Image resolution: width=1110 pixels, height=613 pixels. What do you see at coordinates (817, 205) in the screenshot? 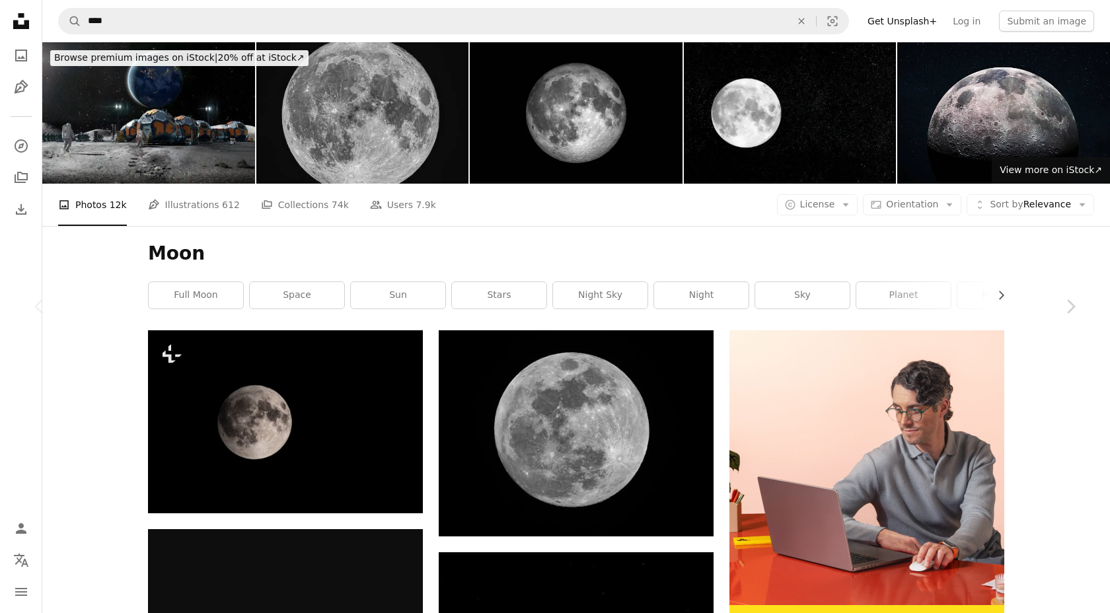
I see `button: License` at bounding box center [817, 205].